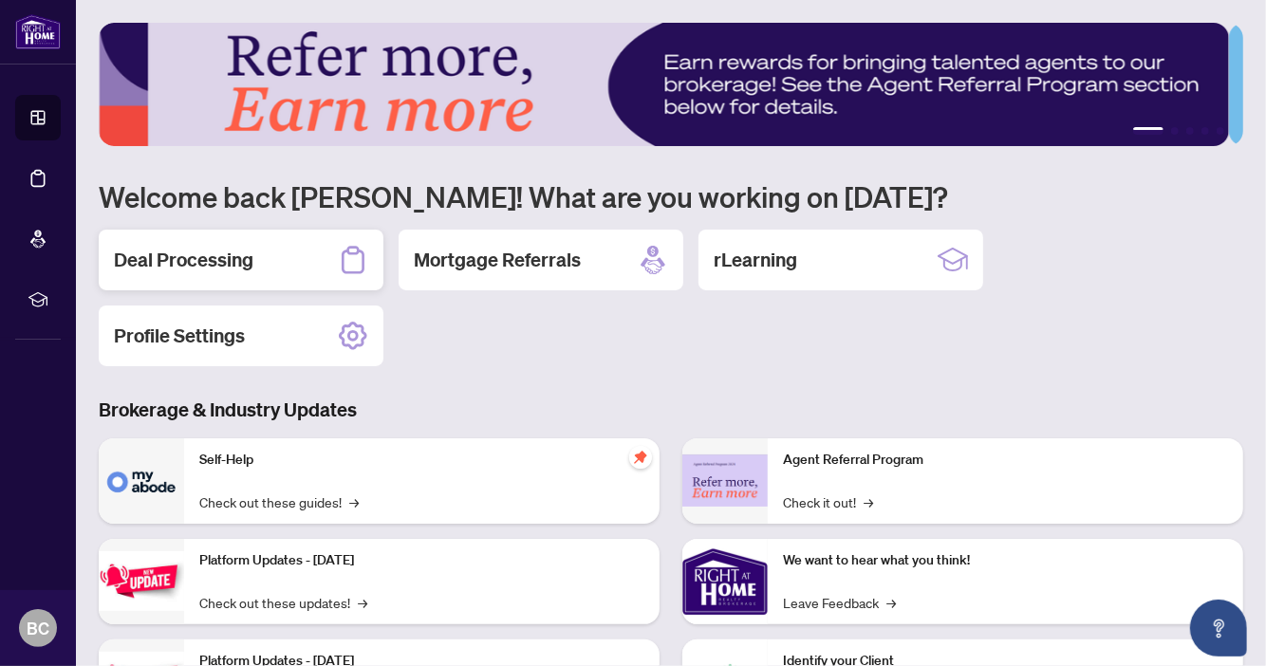  I want to click on h2: Profile Settings, so click(179, 336).